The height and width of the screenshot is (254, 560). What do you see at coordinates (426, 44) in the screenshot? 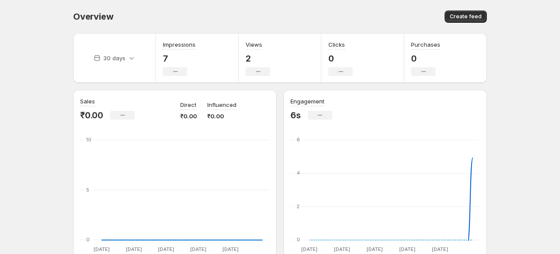
I see `h3: Purchases` at bounding box center [426, 44].